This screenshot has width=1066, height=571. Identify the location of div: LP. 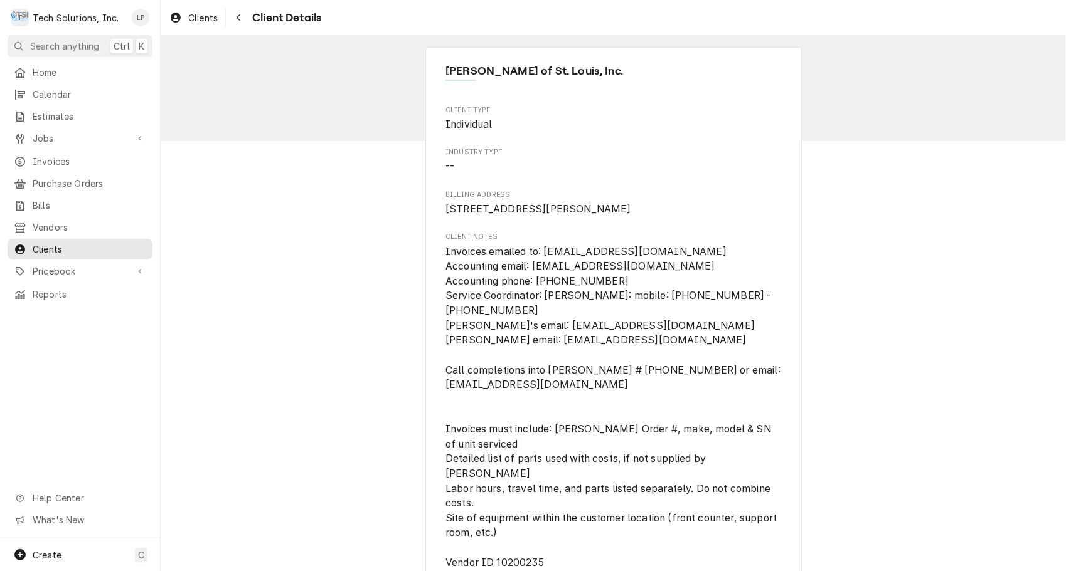
(141, 18).